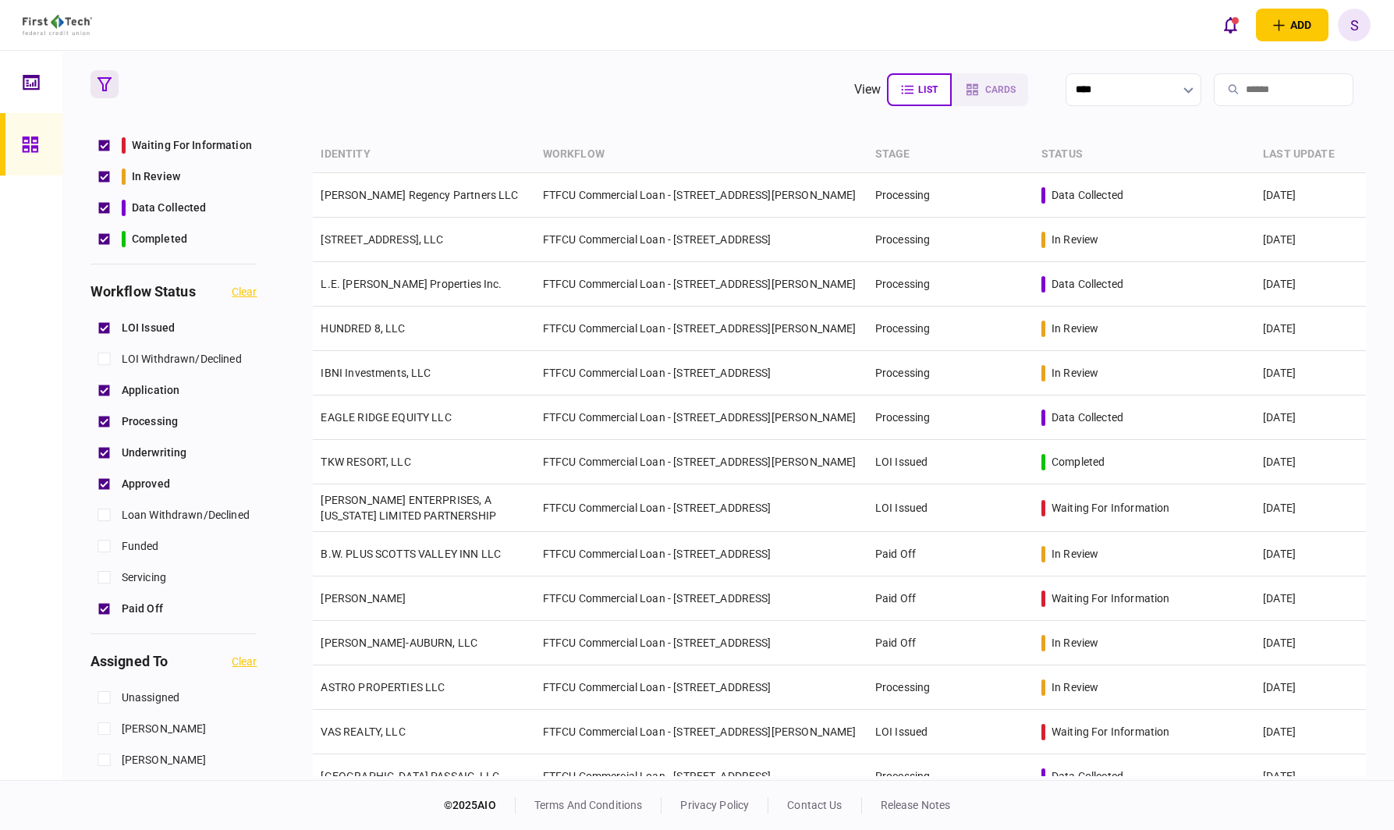 This screenshot has height=830, width=1394. I want to click on a: B.W. PLUS SCOTTS VALLEY INN LLC, so click(410, 554).